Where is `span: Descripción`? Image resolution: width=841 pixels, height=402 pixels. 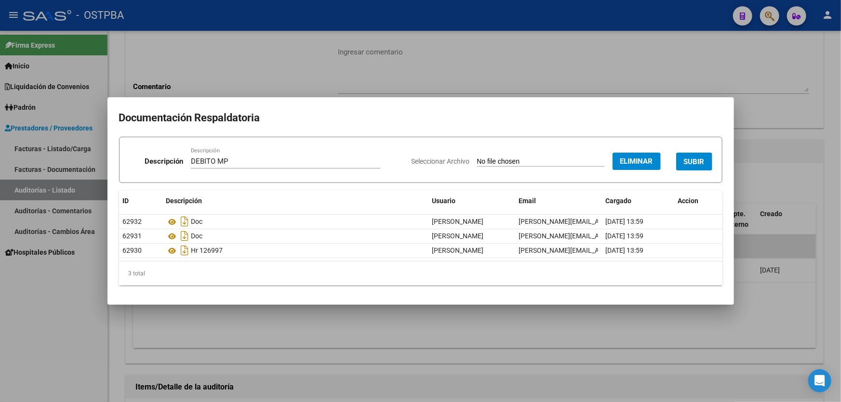
span: Descripción is located at coordinates (184, 201).